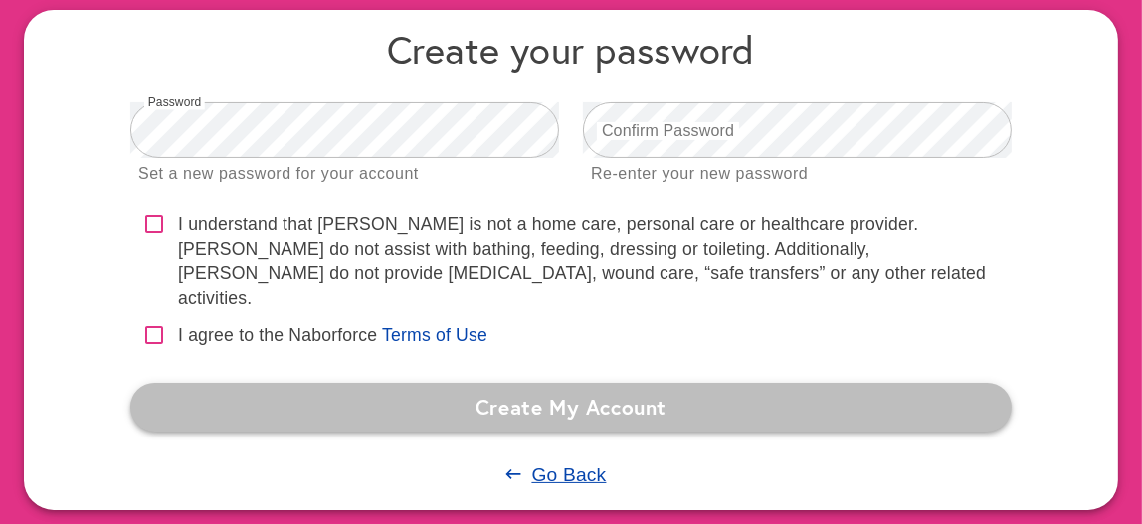 This screenshot has width=1142, height=524. I want to click on div: Re-enter your new password, so click(700, 174).